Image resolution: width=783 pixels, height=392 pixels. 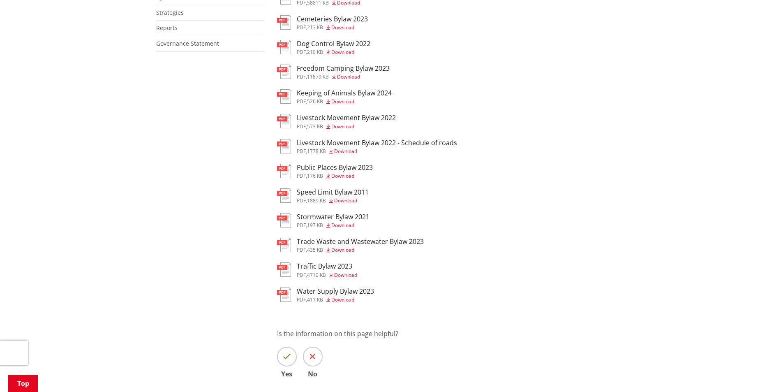 What do you see at coordinates (327, 266) in the screenshot?
I see `h3: Traffic Bylaw 2023` at bounding box center [327, 266].